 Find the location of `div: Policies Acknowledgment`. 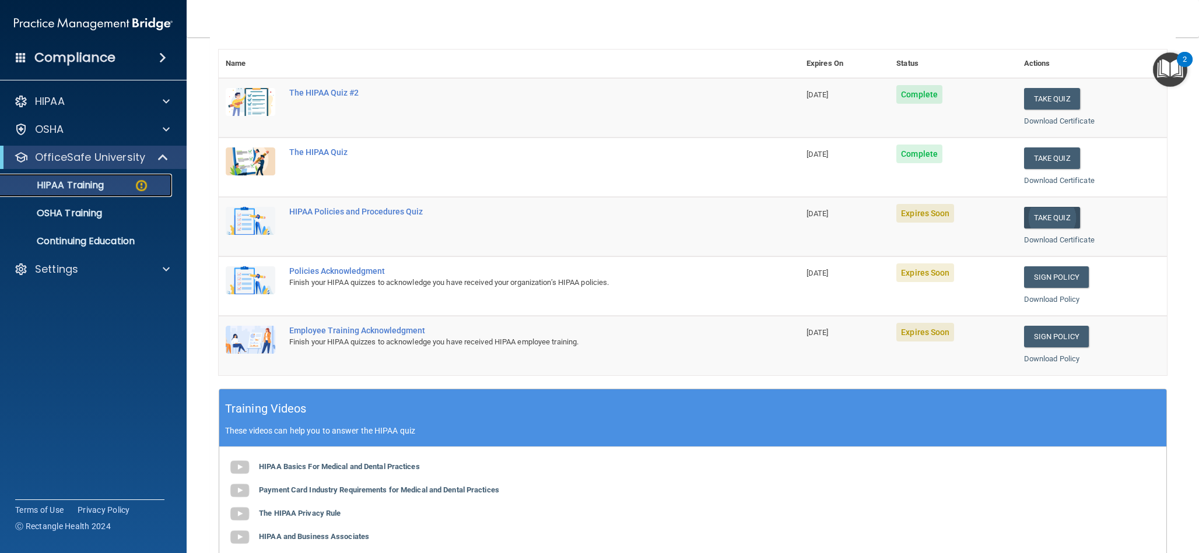

div: Policies Acknowledgment is located at coordinates (515, 271).